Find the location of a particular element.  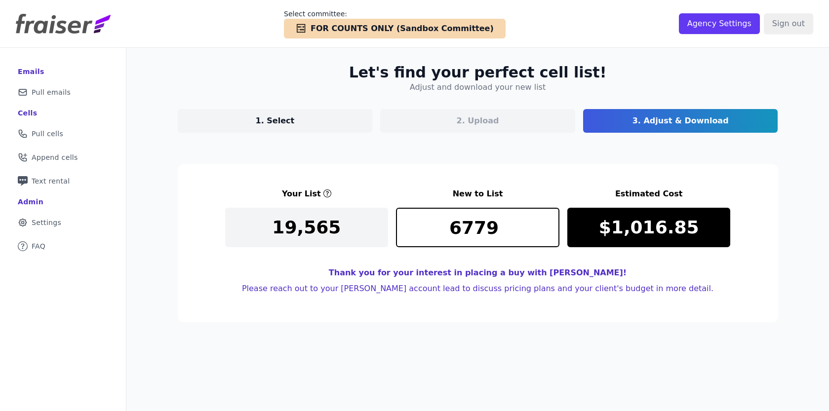

a: Text rental is located at coordinates (63, 181).